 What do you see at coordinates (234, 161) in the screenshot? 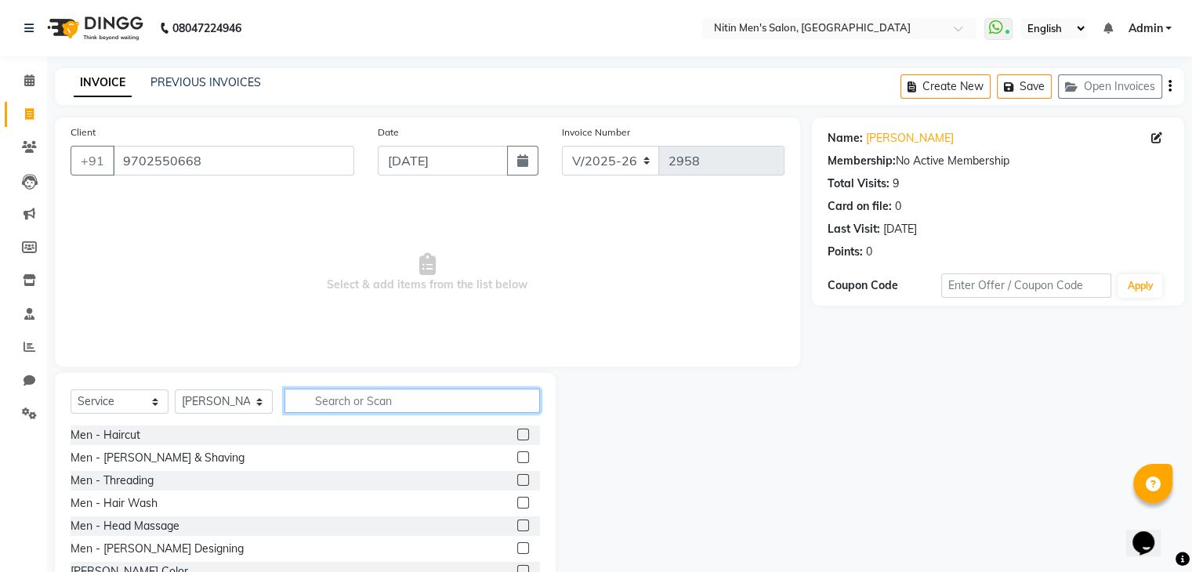
I see `input: Search by Name/Mobile/Email/Code` at bounding box center [234, 161].